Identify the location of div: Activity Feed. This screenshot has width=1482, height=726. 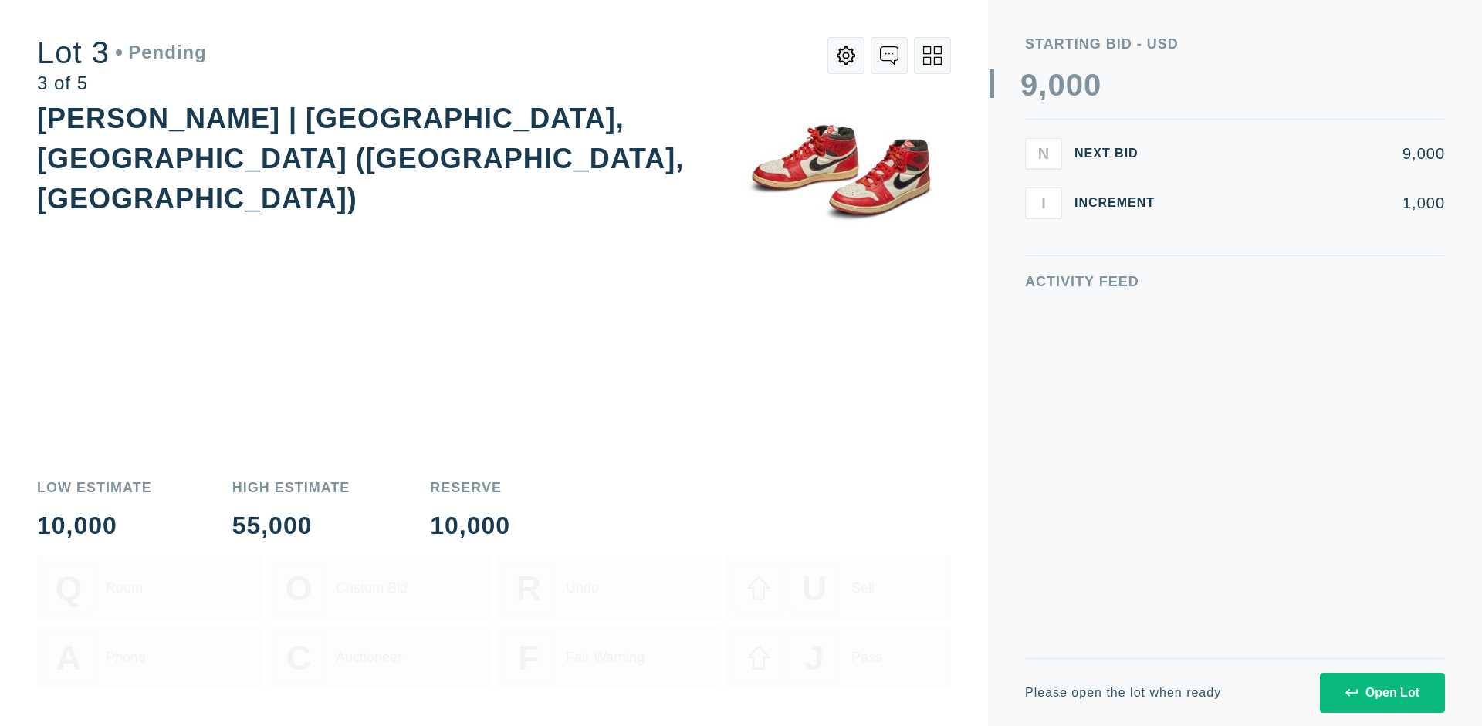
(1235, 282).